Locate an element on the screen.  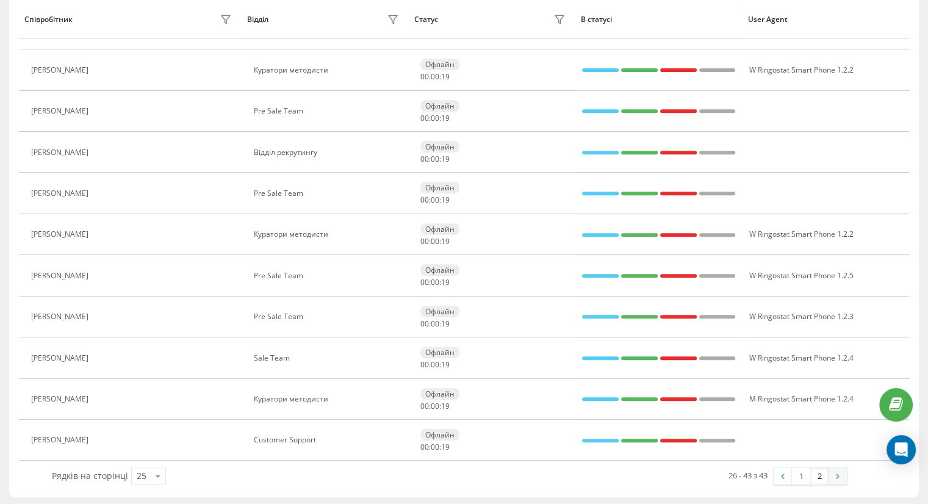
a: 1 is located at coordinates (801, 476).